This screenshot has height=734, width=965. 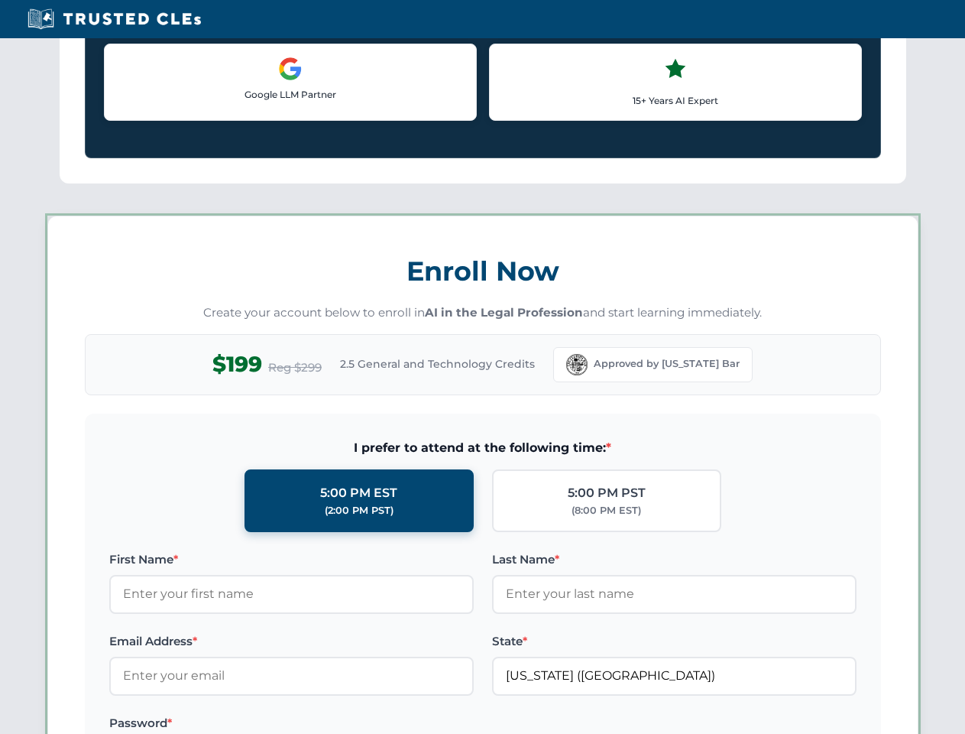 I want to click on span: 2.5 General and Technology Credits, so click(x=437, y=364).